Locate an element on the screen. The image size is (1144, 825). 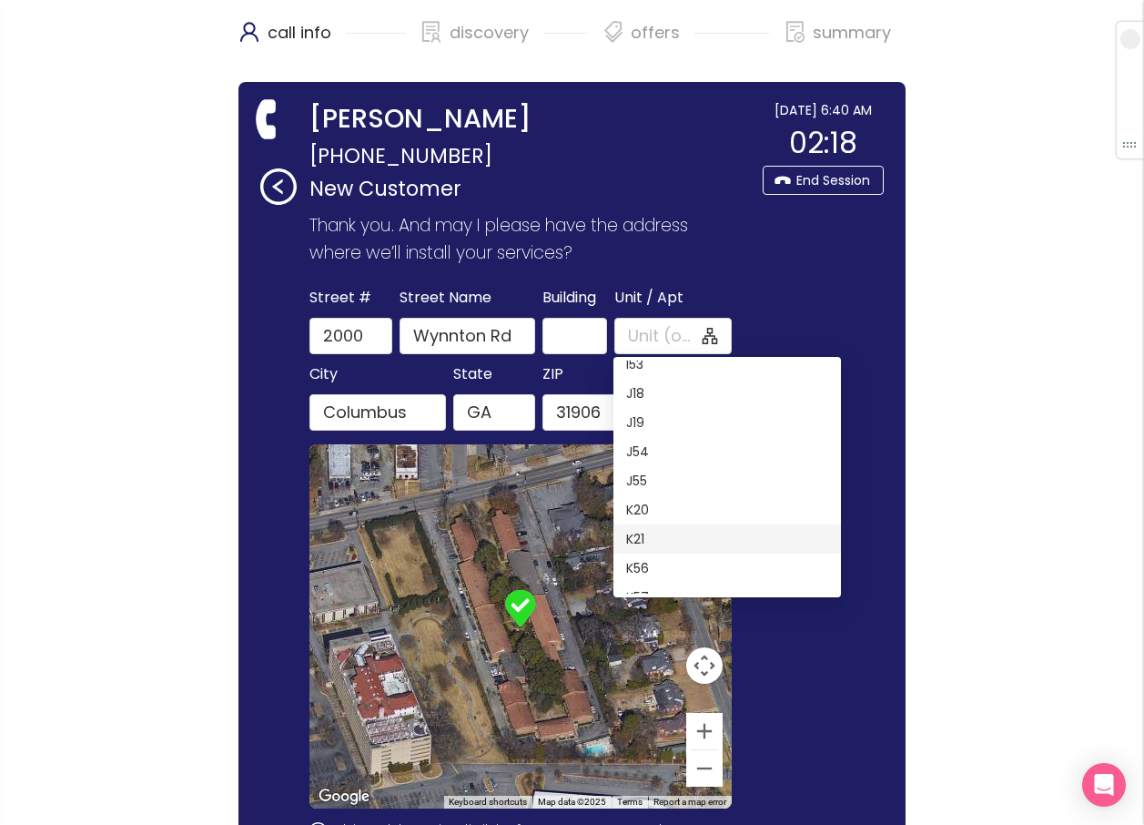
div: I53 is located at coordinates (727, 364).